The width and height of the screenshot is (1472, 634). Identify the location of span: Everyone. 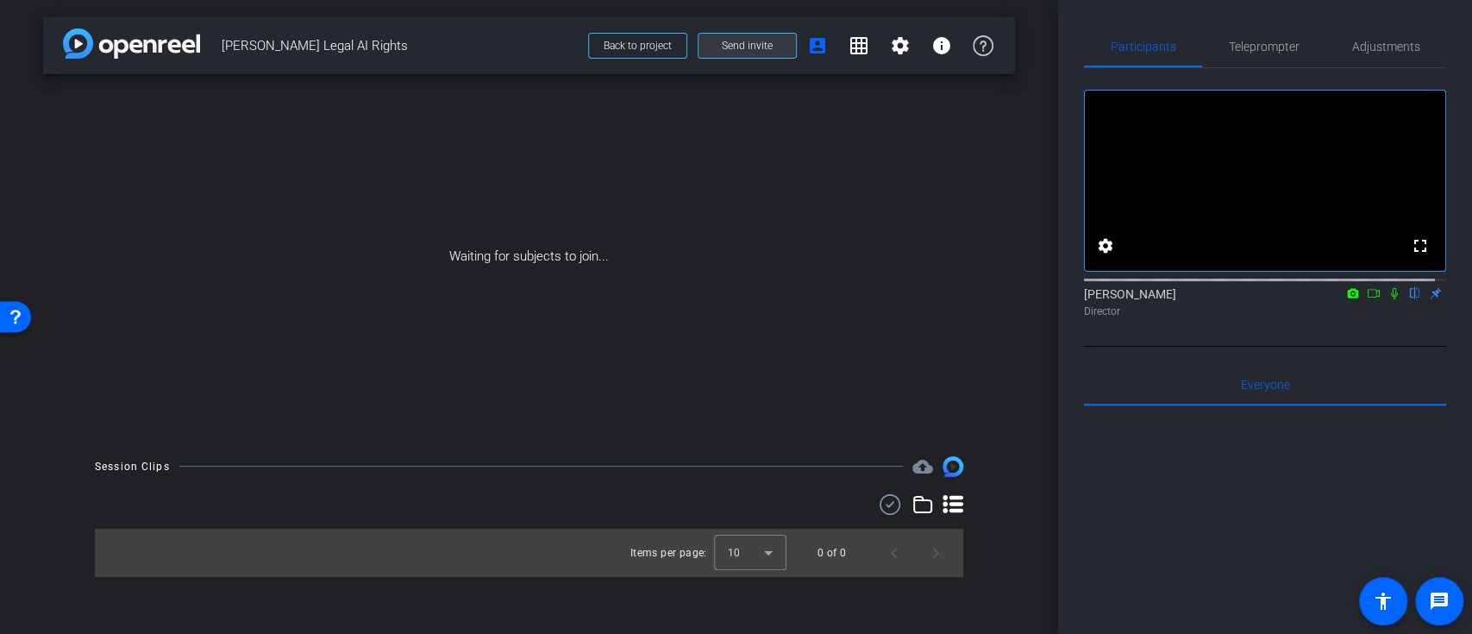
(1265, 385).